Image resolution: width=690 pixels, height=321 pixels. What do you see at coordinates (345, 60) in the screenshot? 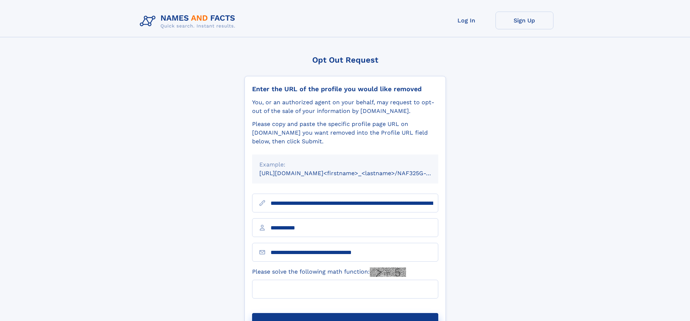
I see `div: Opt Out Request` at bounding box center [345, 60].